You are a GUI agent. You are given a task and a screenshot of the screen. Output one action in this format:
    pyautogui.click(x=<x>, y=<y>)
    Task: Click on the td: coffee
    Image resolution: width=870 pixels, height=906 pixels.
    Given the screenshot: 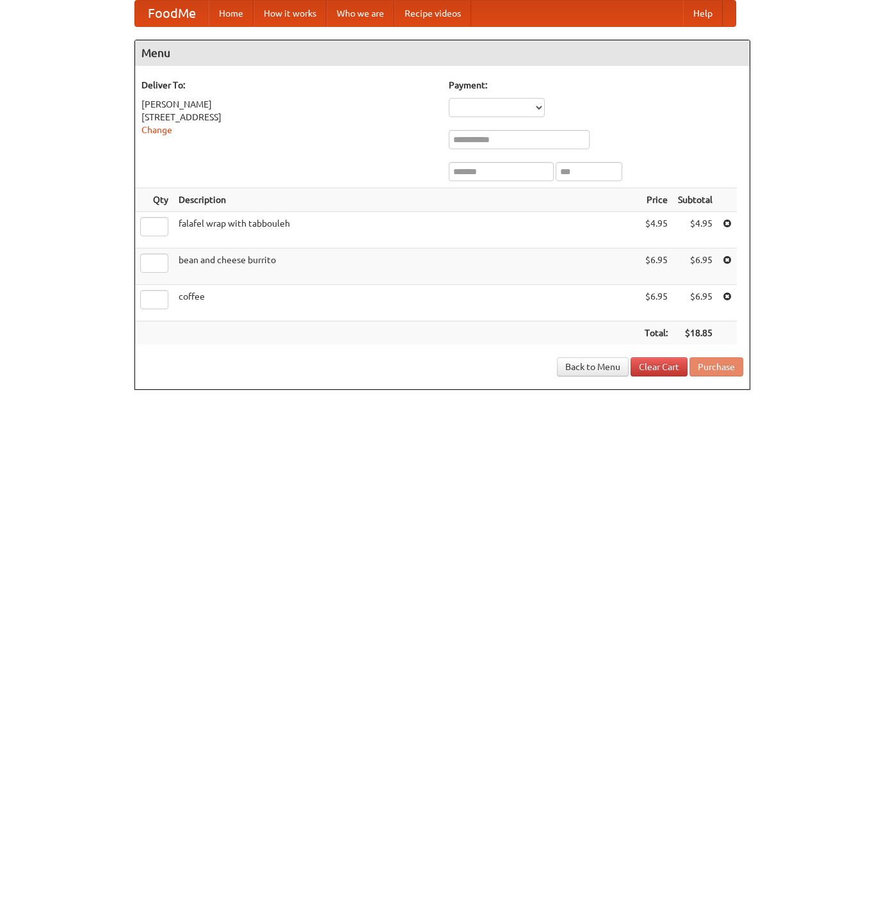 What is the action you would take?
    pyautogui.click(x=407, y=303)
    